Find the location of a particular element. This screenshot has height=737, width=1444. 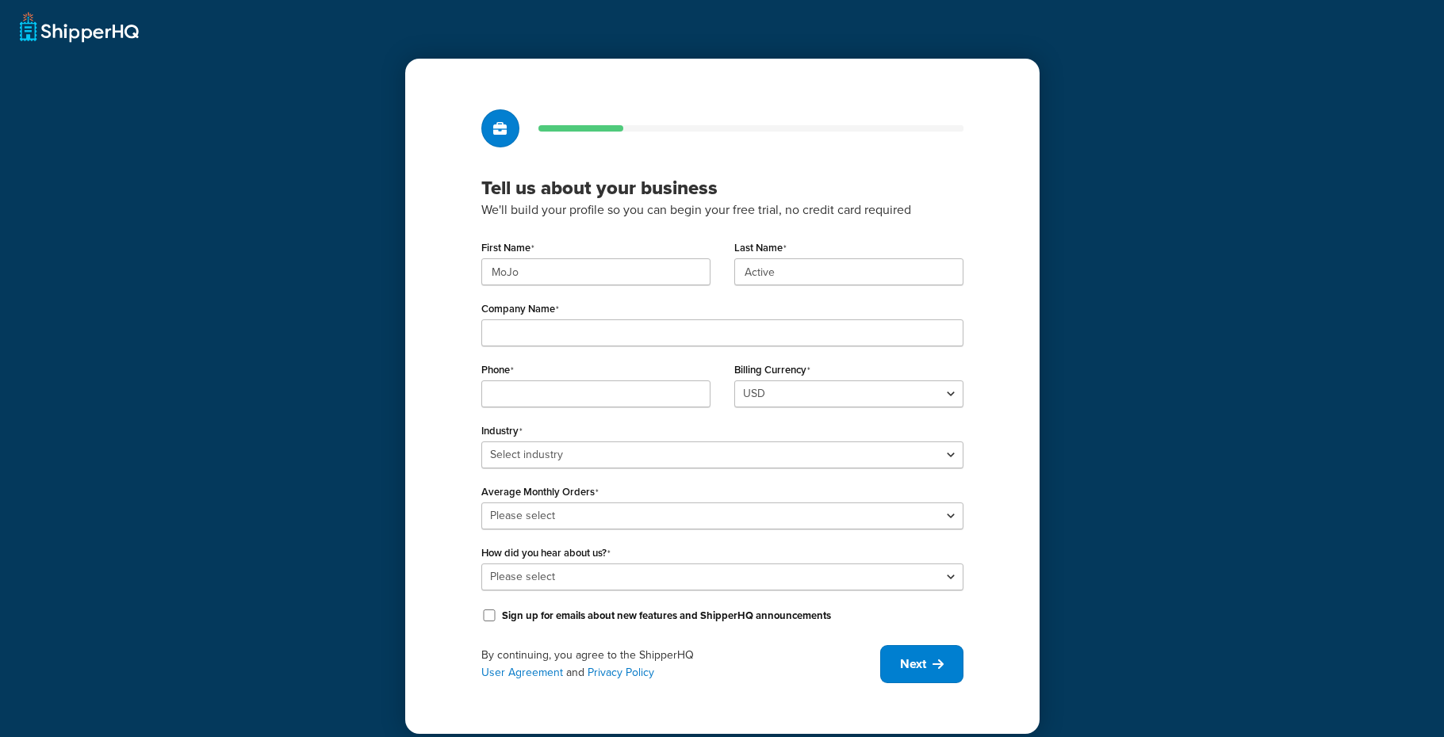

label: Sign up for emails about new features and ShipperHQ announcements is located at coordinates (666, 616).